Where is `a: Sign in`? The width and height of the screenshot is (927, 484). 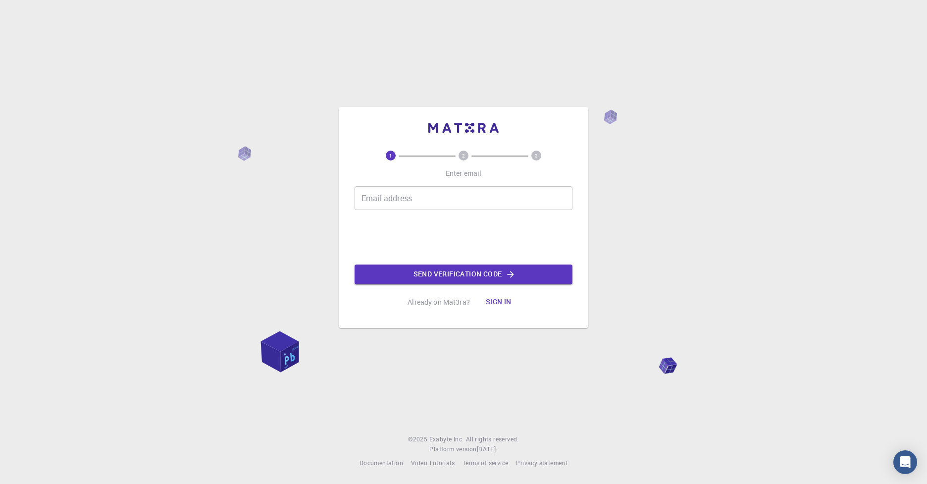 a: Sign in is located at coordinates (498, 302).